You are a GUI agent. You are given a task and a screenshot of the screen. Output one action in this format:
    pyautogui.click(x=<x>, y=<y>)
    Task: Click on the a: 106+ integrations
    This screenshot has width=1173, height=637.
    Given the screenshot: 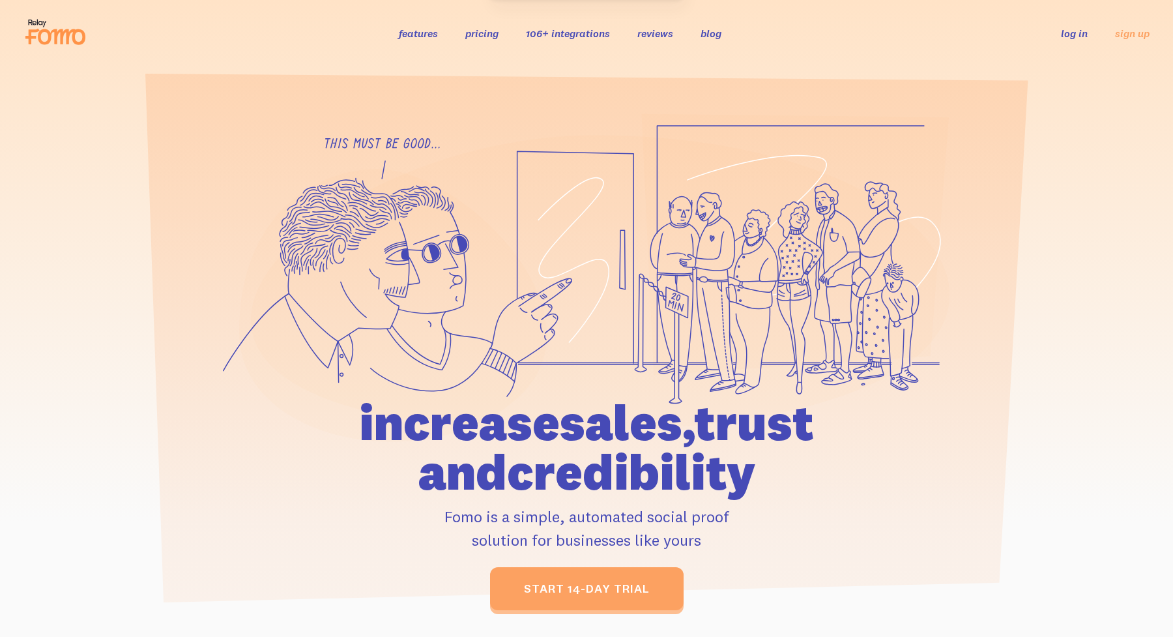 What is the action you would take?
    pyautogui.click(x=568, y=33)
    